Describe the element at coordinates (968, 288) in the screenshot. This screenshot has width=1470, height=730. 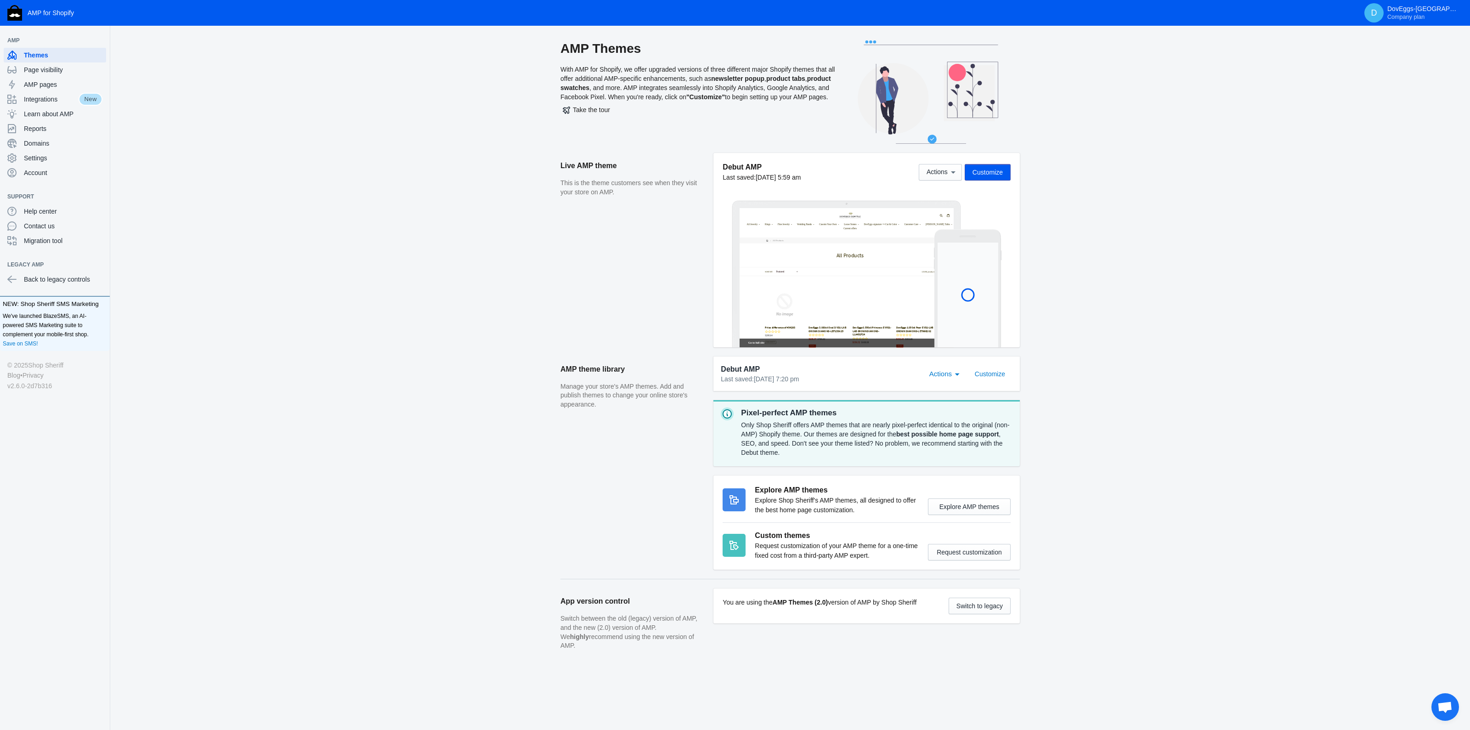
I see `img: Mobile frame` at that location.